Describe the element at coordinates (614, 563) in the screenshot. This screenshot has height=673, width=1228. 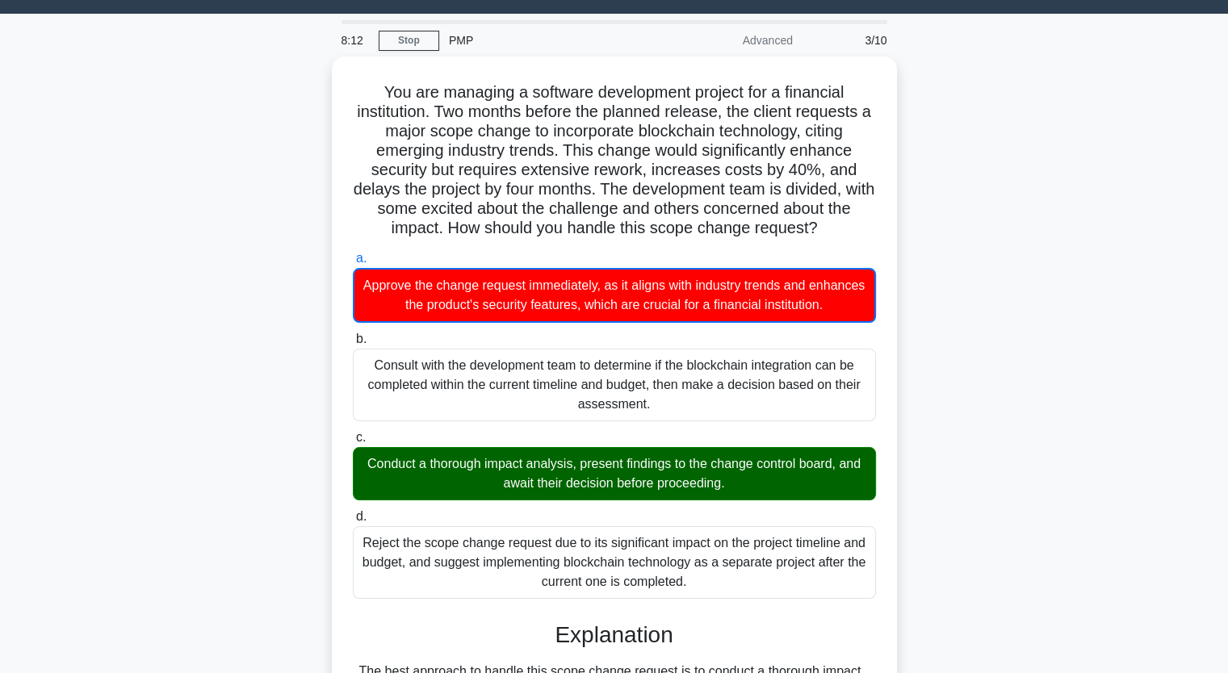
I see `div: Reject the scope change request due to its significant impact on the project timeline and budget,...` at that location.